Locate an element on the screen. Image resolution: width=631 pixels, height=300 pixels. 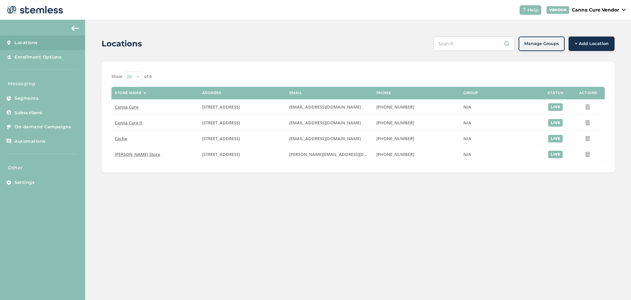
div: VENDOR is located at coordinates (558, 10).